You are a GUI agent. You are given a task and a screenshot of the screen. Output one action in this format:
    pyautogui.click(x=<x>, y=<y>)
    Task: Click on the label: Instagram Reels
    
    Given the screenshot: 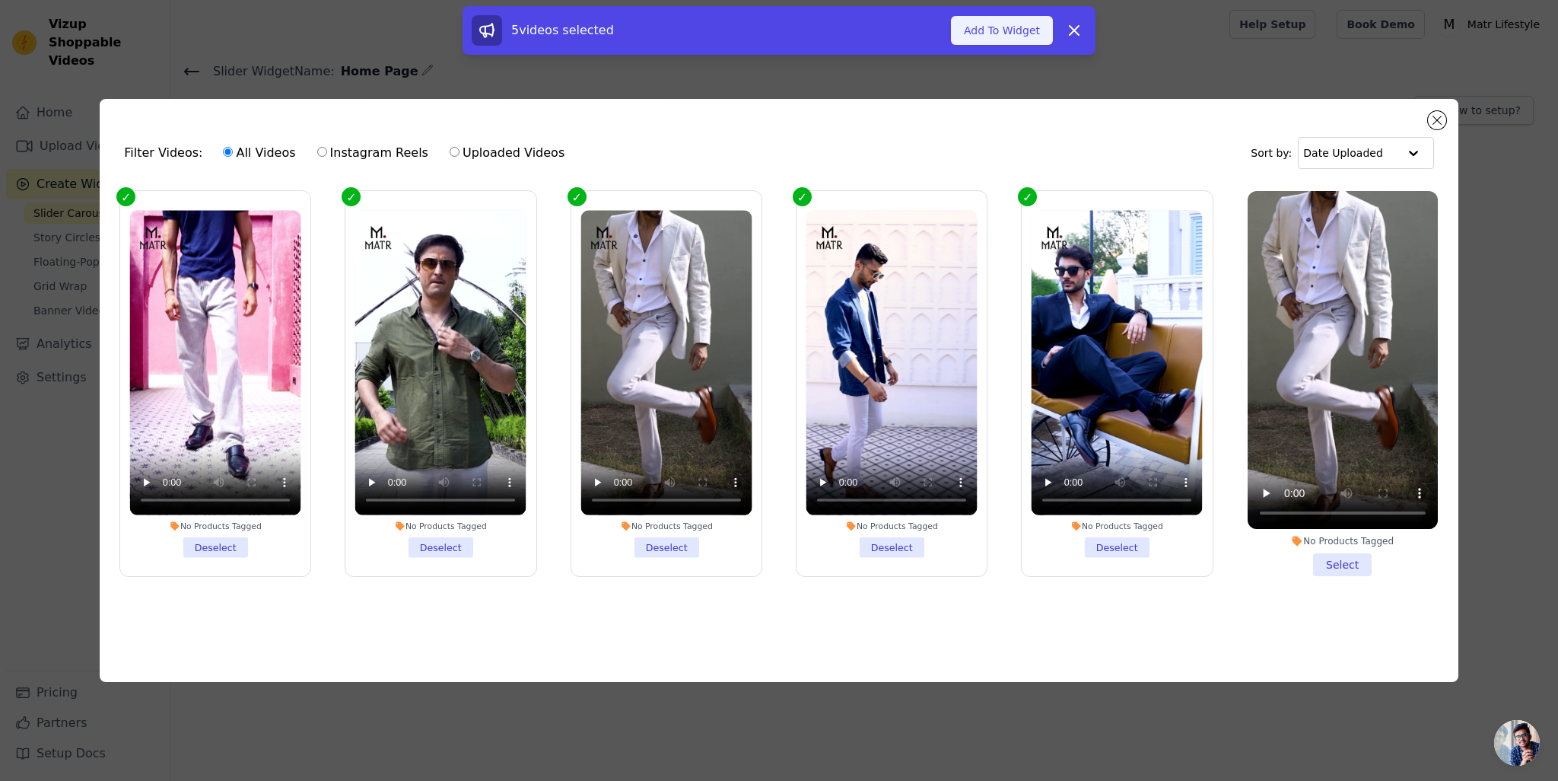 What is the action you would take?
    pyautogui.click(x=373, y=153)
    